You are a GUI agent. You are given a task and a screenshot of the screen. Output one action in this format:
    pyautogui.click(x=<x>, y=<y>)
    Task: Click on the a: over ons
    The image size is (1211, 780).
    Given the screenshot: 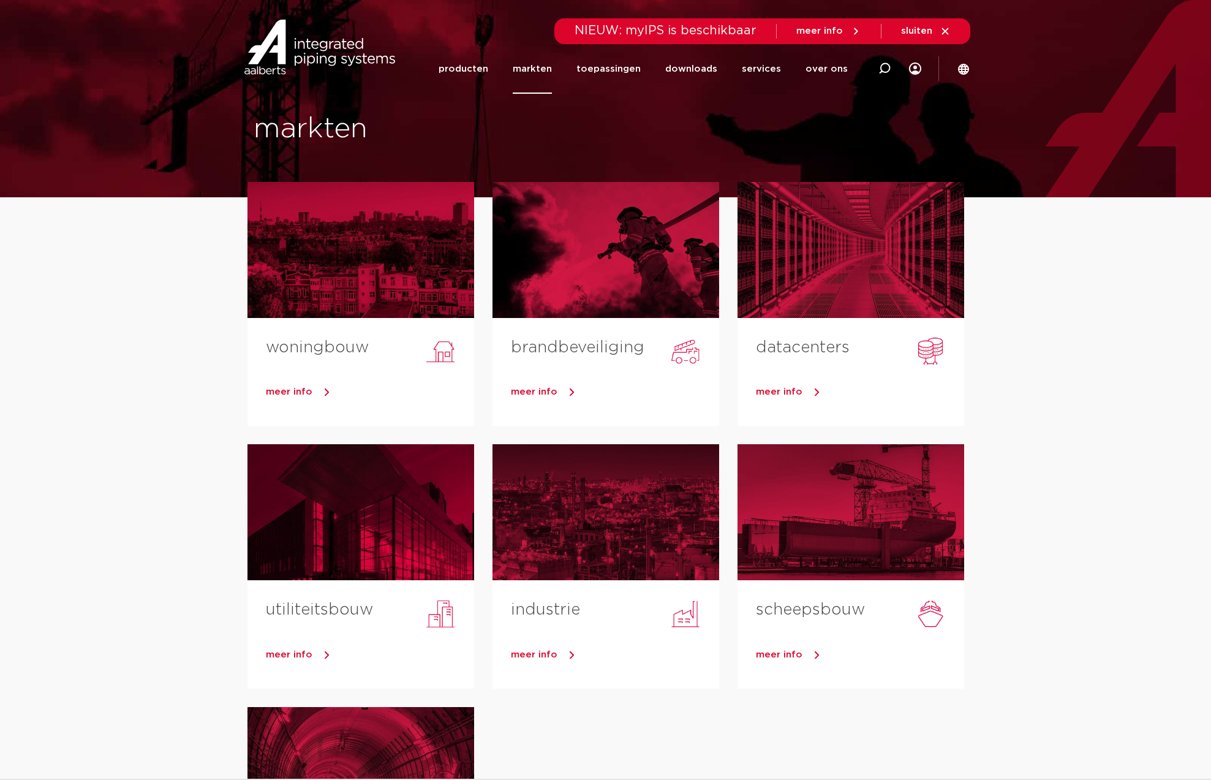 What is the action you would take?
    pyautogui.click(x=826, y=69)
    